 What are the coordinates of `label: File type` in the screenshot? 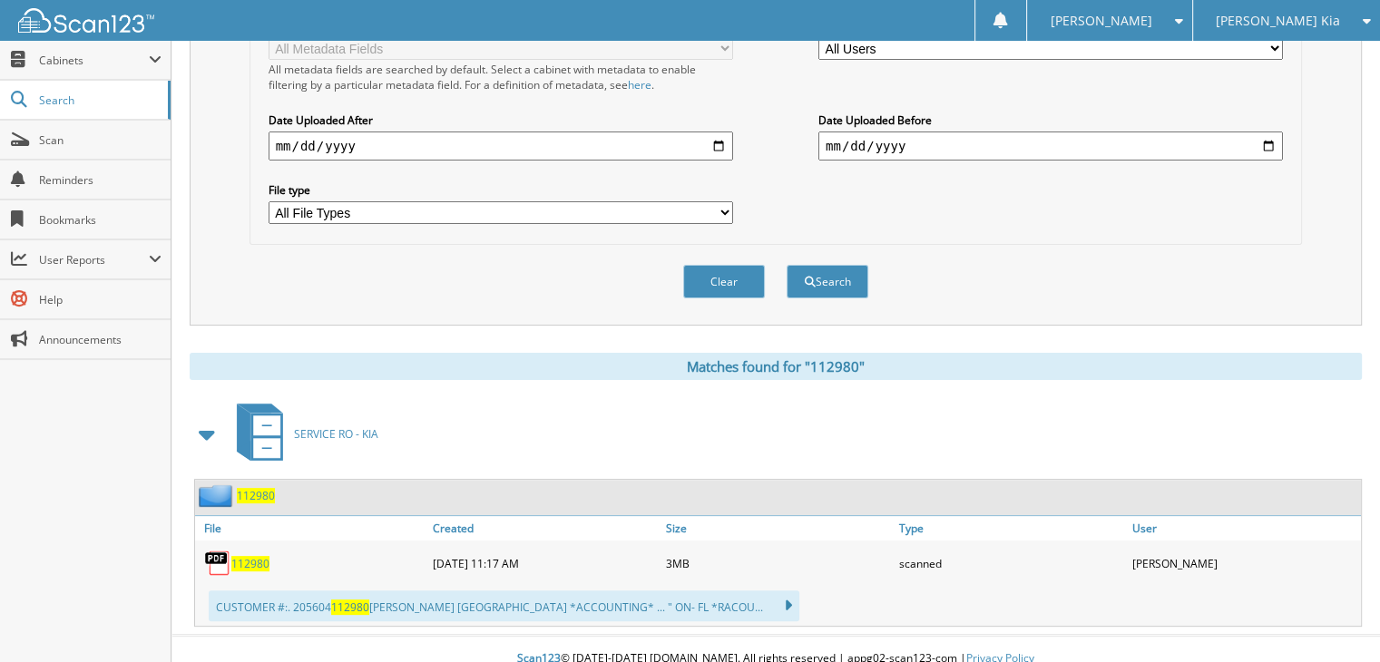 It's located at (501, 190).